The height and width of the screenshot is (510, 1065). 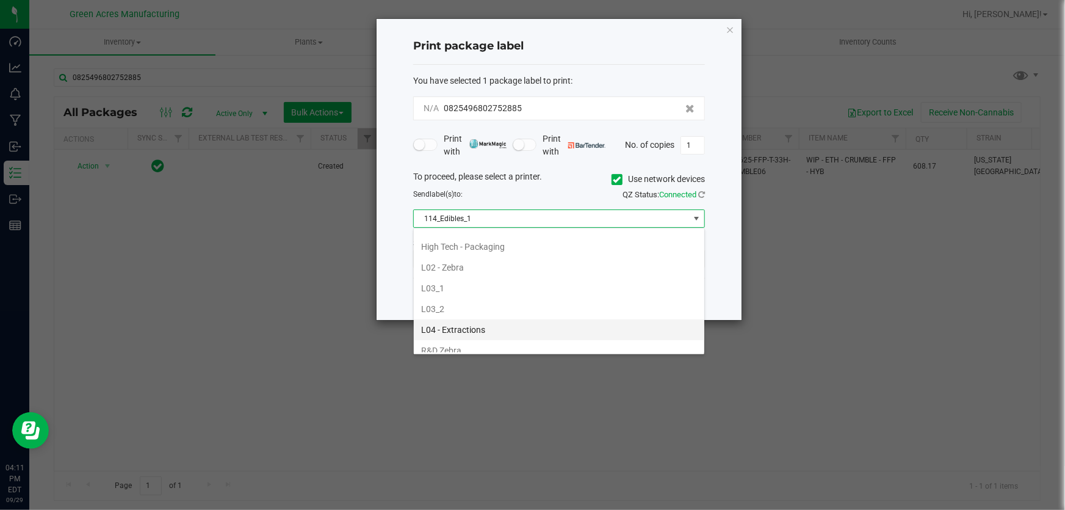 What do you see at coordinates (559, 247) in the screenshot?
I see `li: High Tech - Packaging` at bounding box center [559, 247].